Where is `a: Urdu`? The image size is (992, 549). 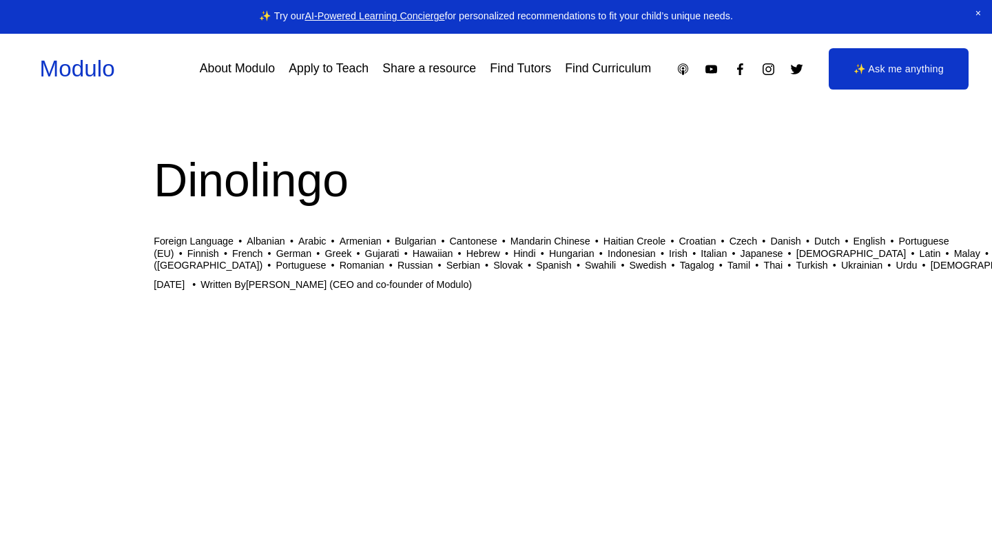 a: Urdu is located at coordinates (906, 265).